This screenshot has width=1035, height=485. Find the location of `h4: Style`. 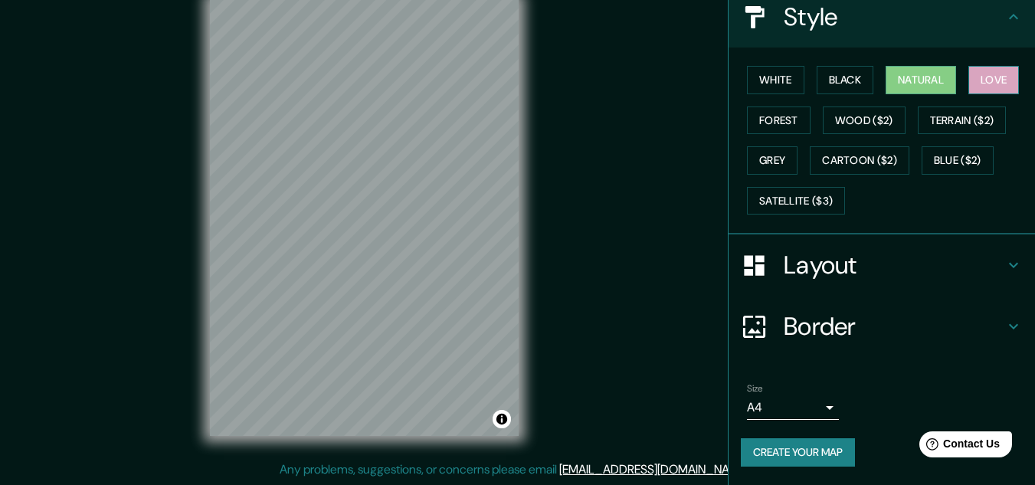

h4: Style is located at coordinates (894, 17).